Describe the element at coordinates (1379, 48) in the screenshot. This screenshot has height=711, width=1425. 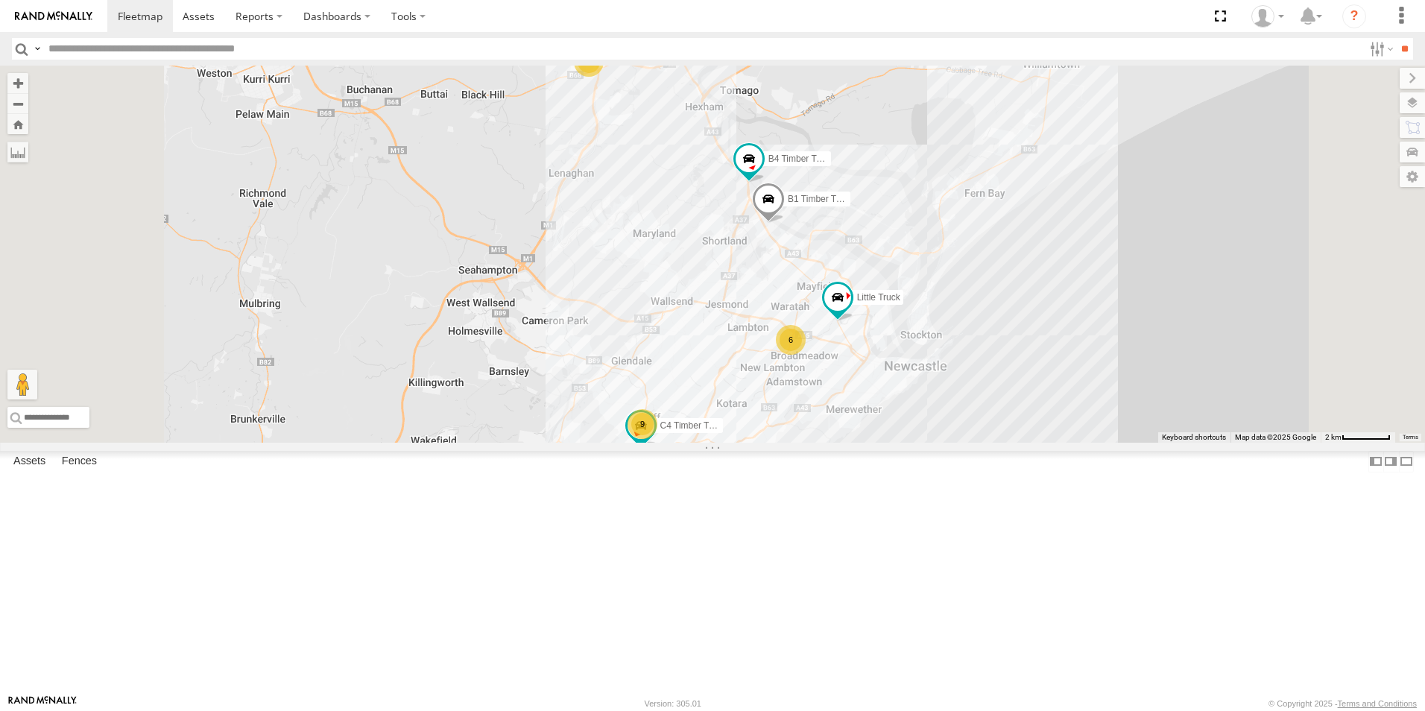
I see `label: Search Filter Options` at that location.